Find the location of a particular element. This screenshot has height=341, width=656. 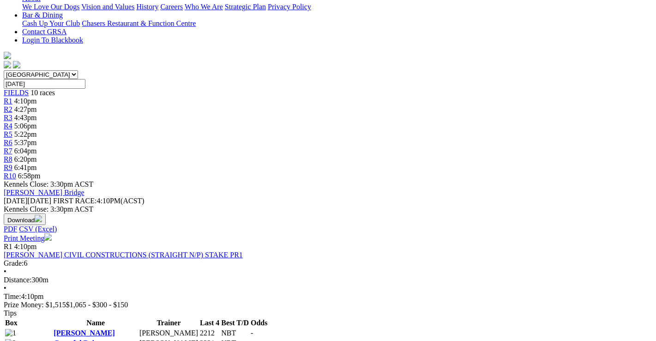

span: R7 is located at coordinates (8, 150).